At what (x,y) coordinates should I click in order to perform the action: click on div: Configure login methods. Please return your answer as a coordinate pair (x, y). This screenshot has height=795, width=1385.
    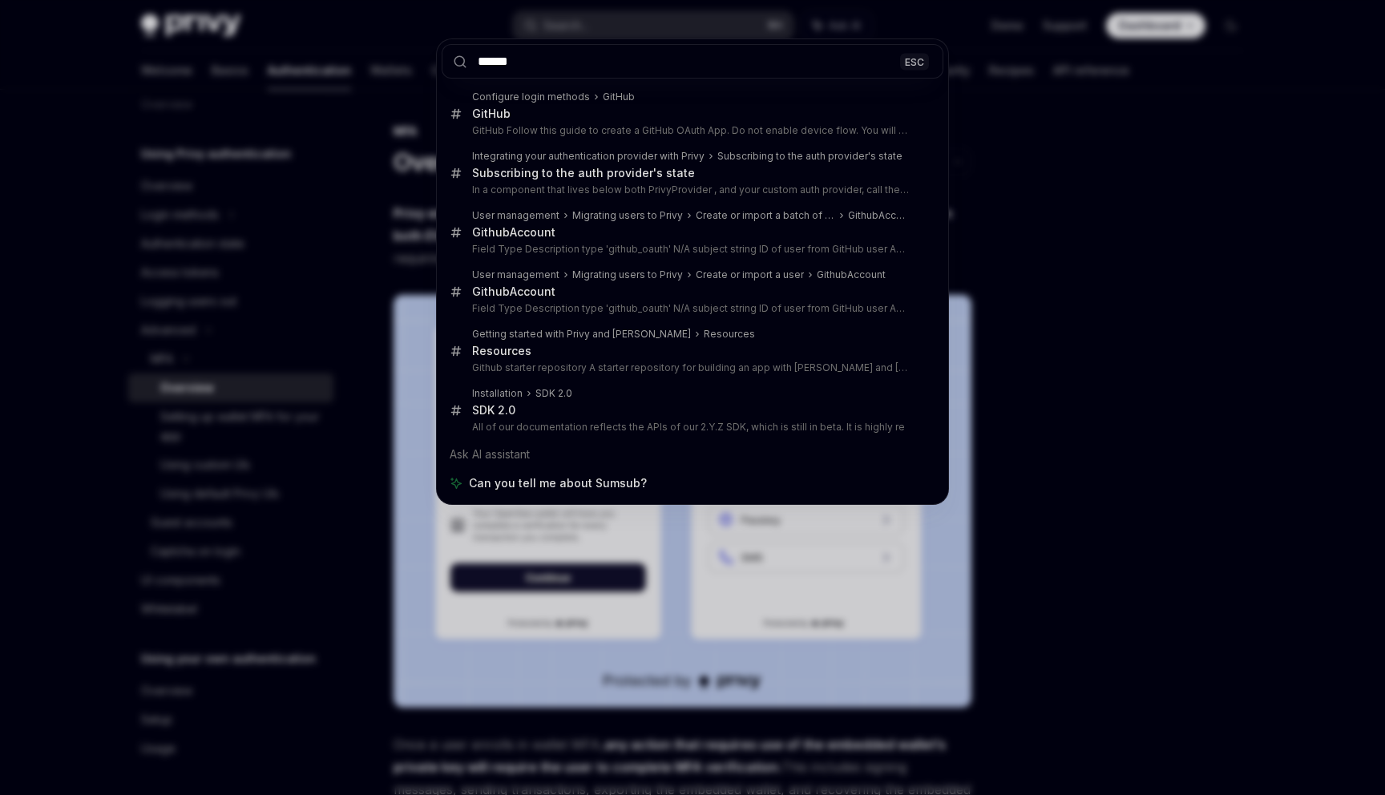
    Looking at the image, I should click on (531, 97).